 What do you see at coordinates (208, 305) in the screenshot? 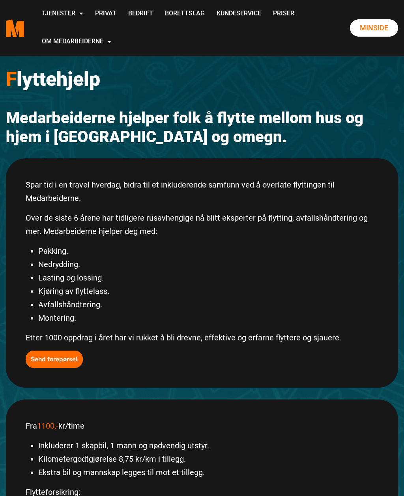
I see `li: Avfallshåndtering.` at bounding box center [208, 305].